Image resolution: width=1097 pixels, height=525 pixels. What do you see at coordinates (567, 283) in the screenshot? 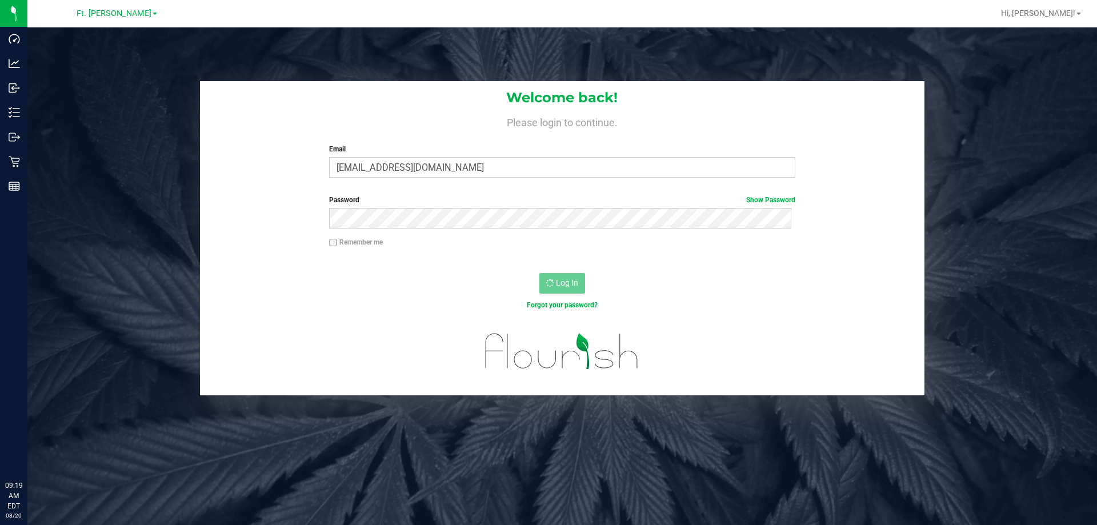
I see `span: Log In` at bounding box center [567, 283].